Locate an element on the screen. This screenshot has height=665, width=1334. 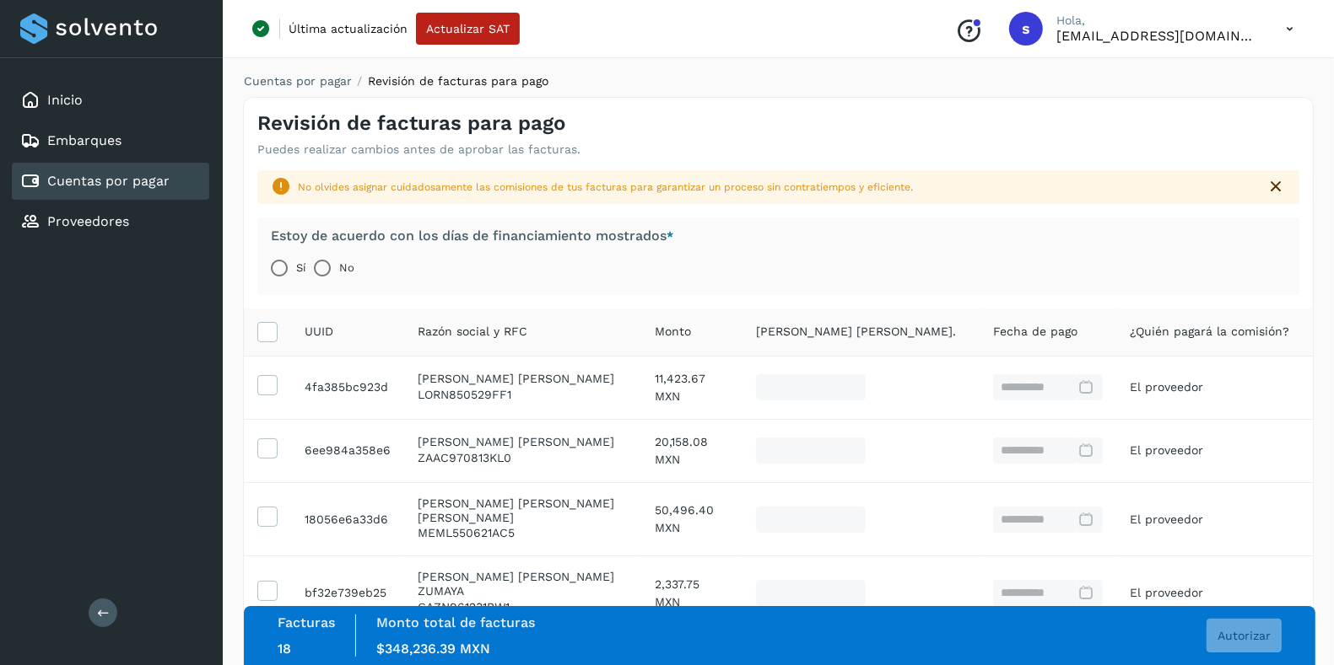
label: Facturas is located at coordinates (306, 622).